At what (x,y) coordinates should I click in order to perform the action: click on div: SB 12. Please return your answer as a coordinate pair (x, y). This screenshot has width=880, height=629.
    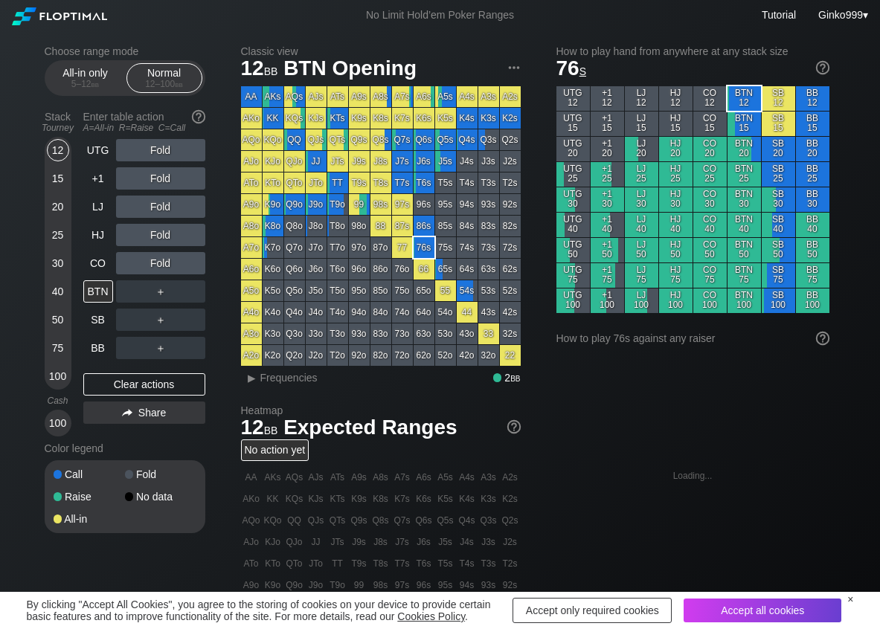
    Looking at the image, I should click on (778, 98).